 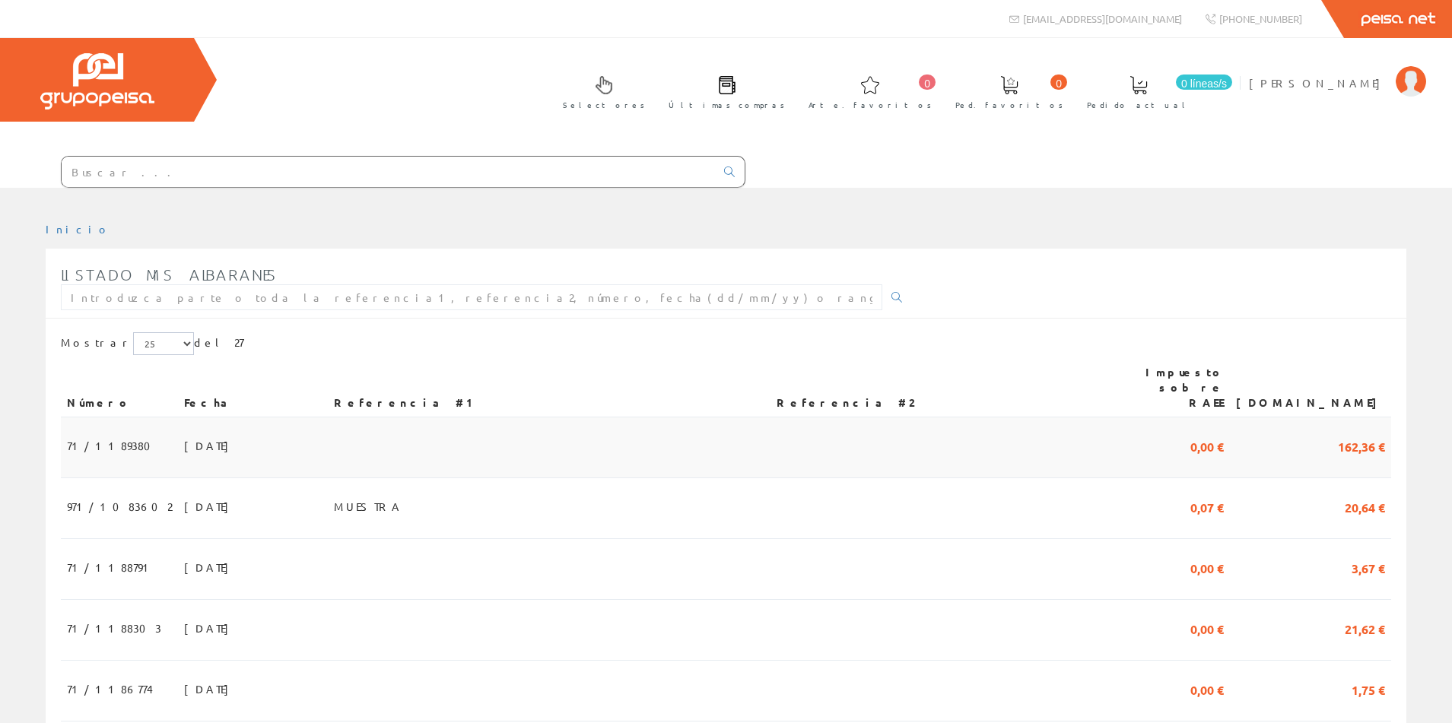 I want to click on font: Fecha, so click(x=208, y=402).